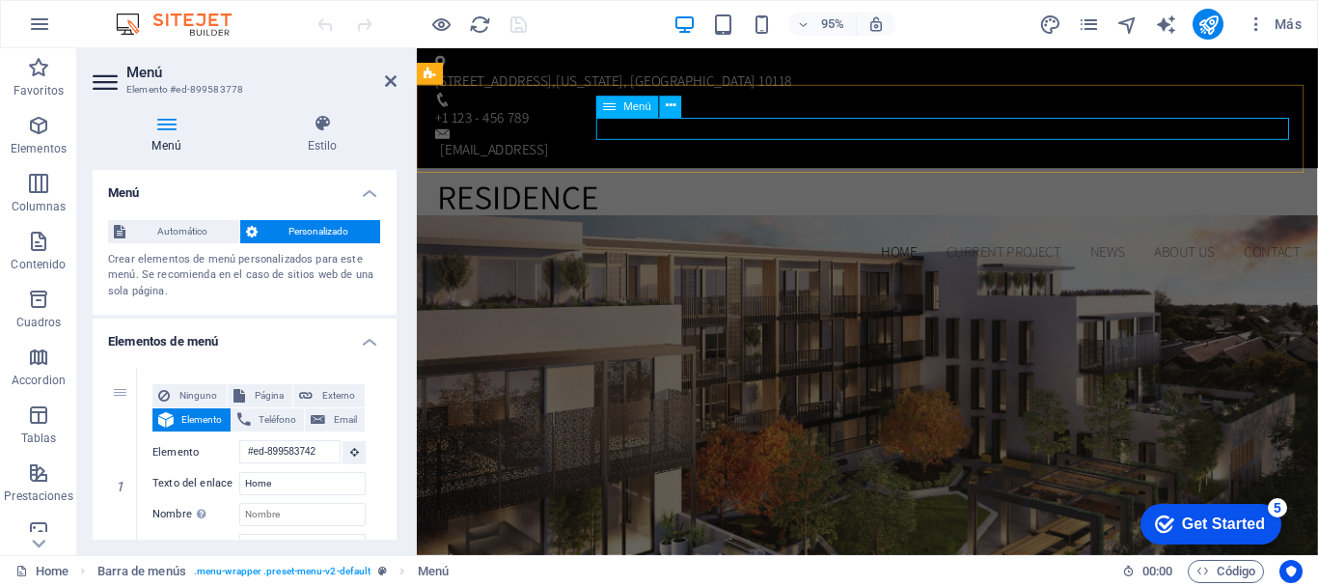 The width and height of the screenshot is (1318, 586). What do you see at coordinates (39, 149) in the screenshot?
I see `p: Elementos` at bounding box center [39, 149].